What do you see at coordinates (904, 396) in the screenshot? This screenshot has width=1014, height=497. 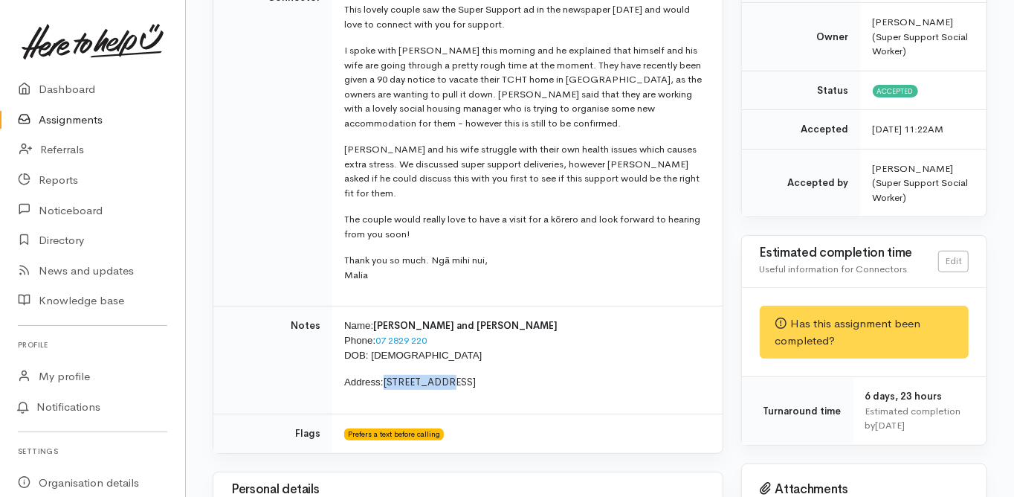 I see `span: 6 days, 23 hours` at bounding box center [904, 396].